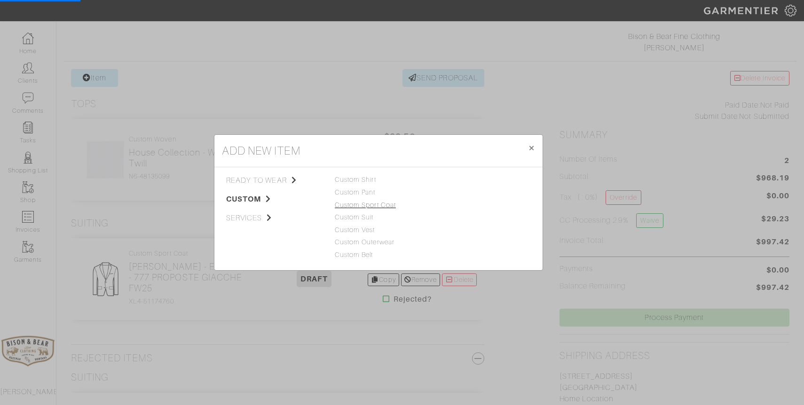 This screenshot has height=405, width=804. I want to click on a: Custom Shirt, so click(355, 179).